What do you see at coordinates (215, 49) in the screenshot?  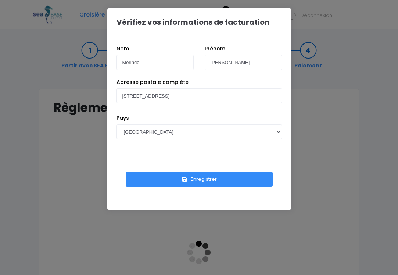 I see `label: Prénom` at bounding box center [215, 49].